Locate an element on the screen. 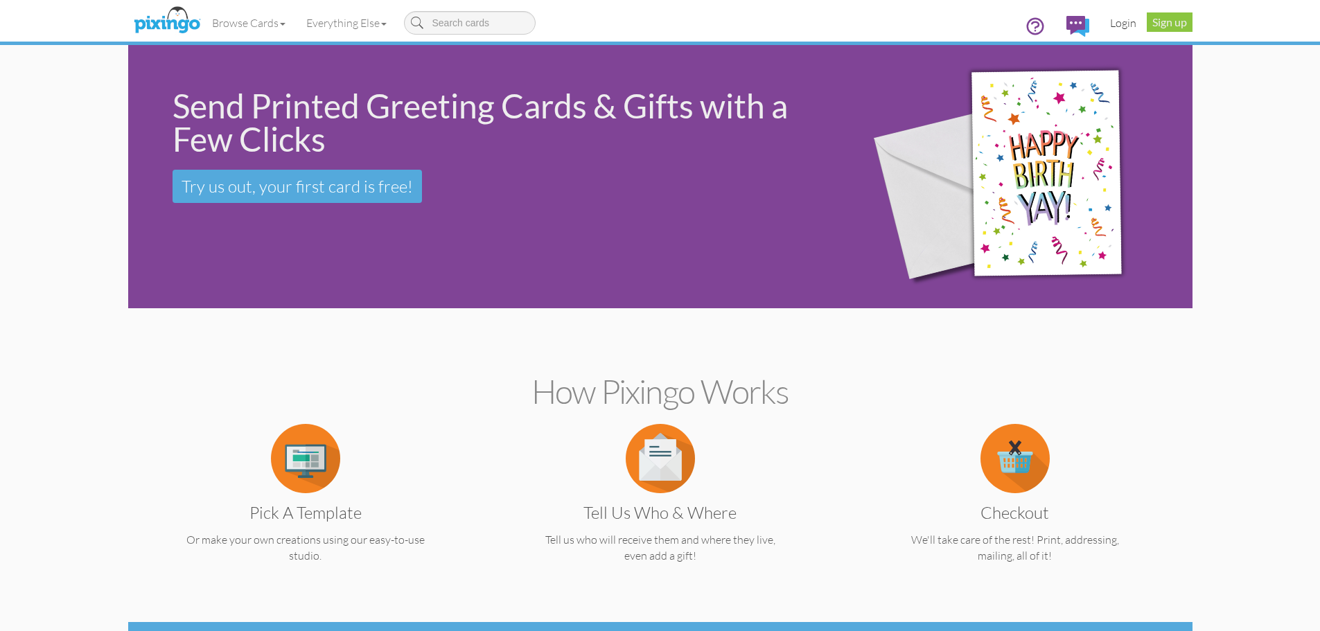 Image resolution: width=1320 pixels, height=631 pixels. img: pixingo logo is located at coordinates (167, 21).